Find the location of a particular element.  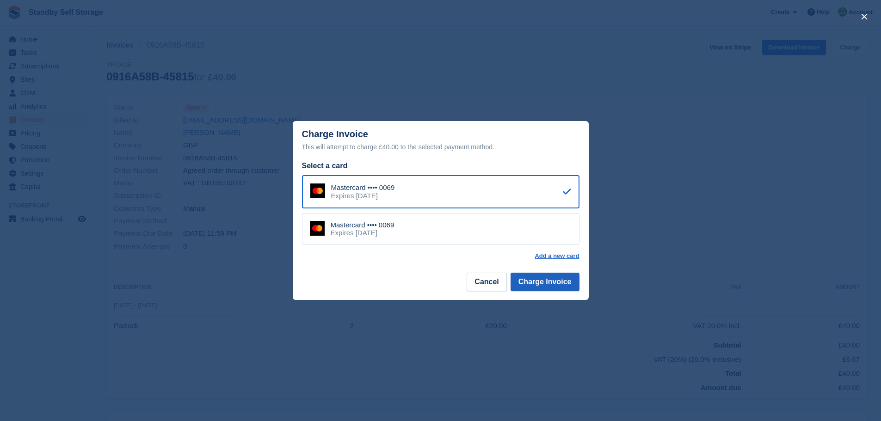

div: Charge Invoice is located at coordinates (441, 141).